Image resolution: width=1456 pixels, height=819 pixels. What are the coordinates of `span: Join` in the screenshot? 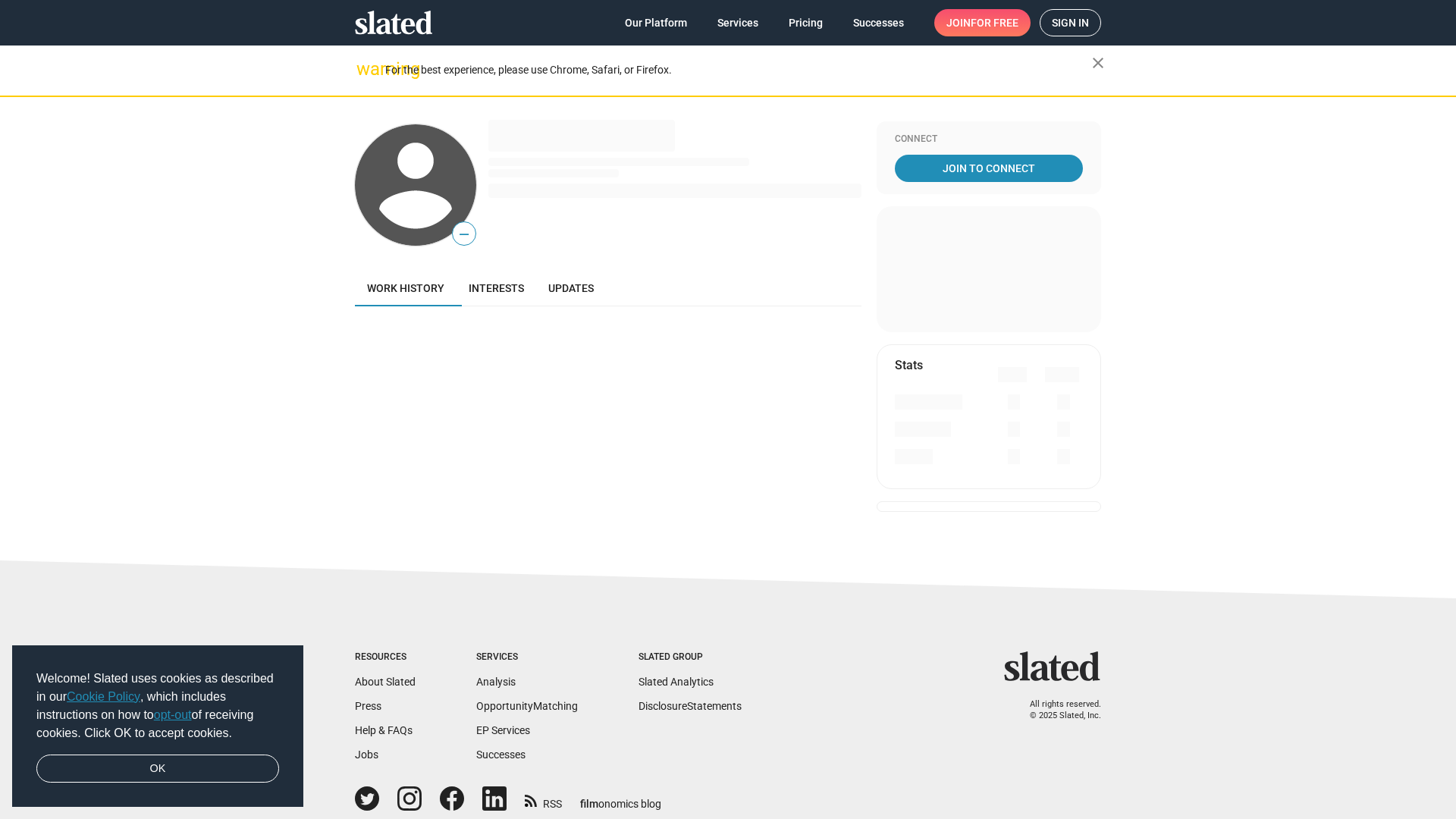 It's located at (982, 23).